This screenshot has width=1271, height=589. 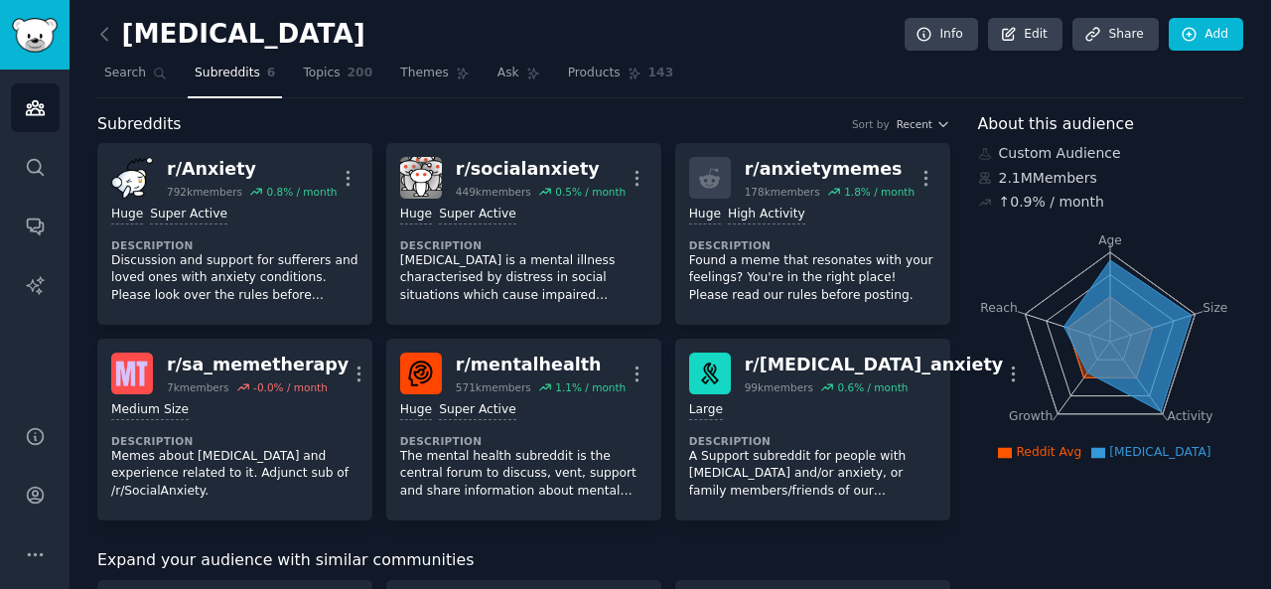 I want to click on img: GummySearch logo, so click(x=35, y=35).